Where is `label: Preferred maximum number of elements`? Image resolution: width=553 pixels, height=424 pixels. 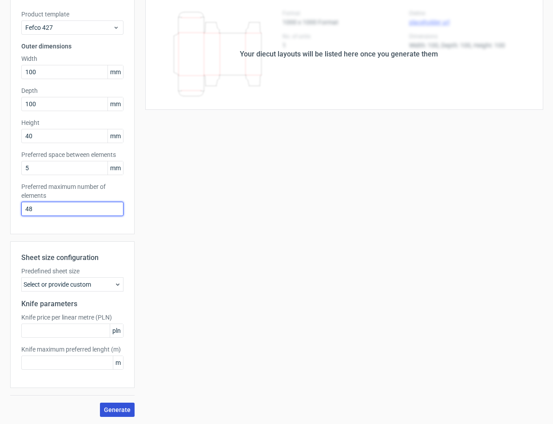 label: Preferred maximum number of elements is located at coordinates (72, 191).